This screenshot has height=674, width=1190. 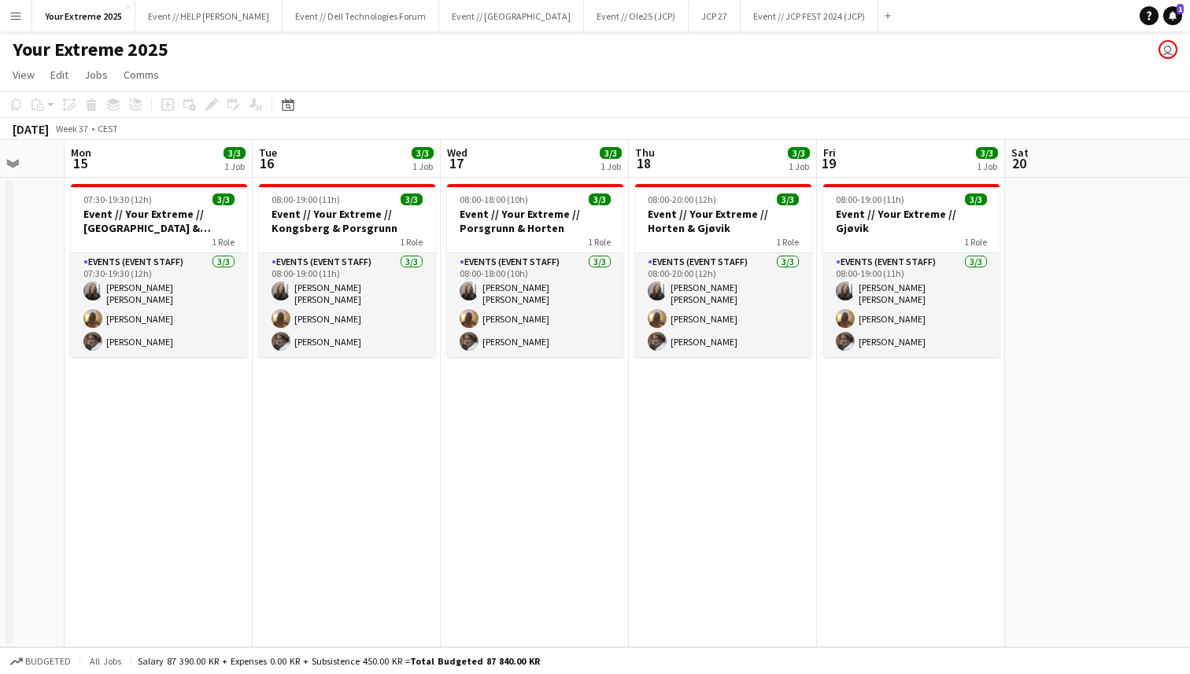 What do you see at coordinates (1018, 163) in the screenshot?
I see `span: 20` at bounding box center [1018, 163].